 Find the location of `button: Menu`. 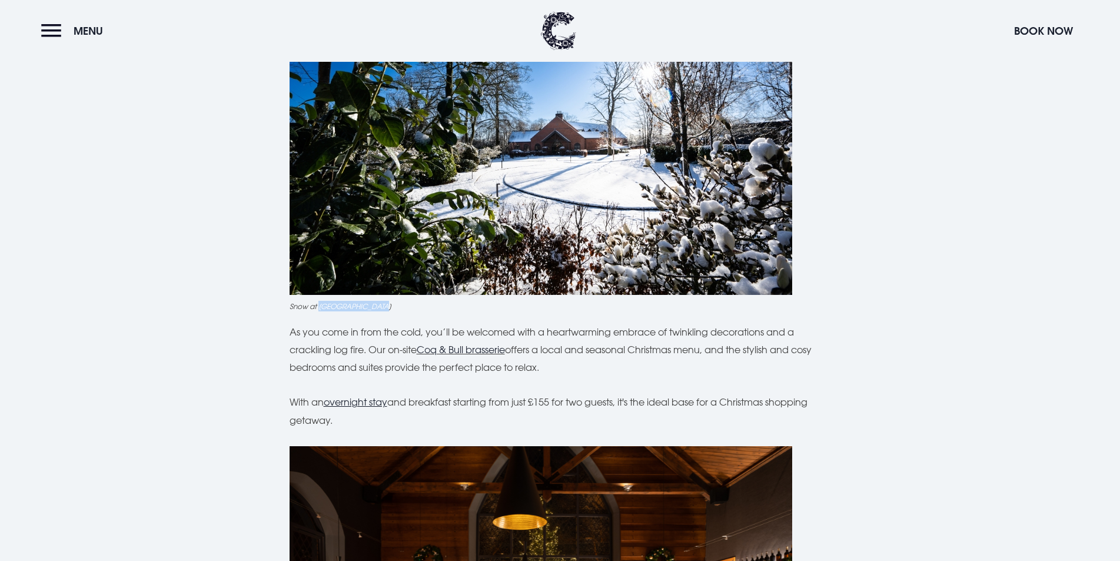

button: Menu is located at coordinates (75, 31).